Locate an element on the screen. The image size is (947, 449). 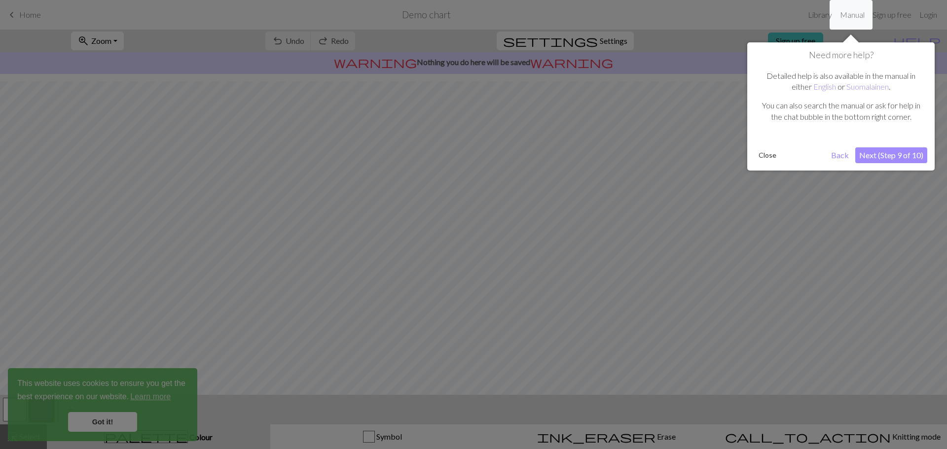
p: Detailed help is also available in the manual in either or . is located at coordinates (841, 81).